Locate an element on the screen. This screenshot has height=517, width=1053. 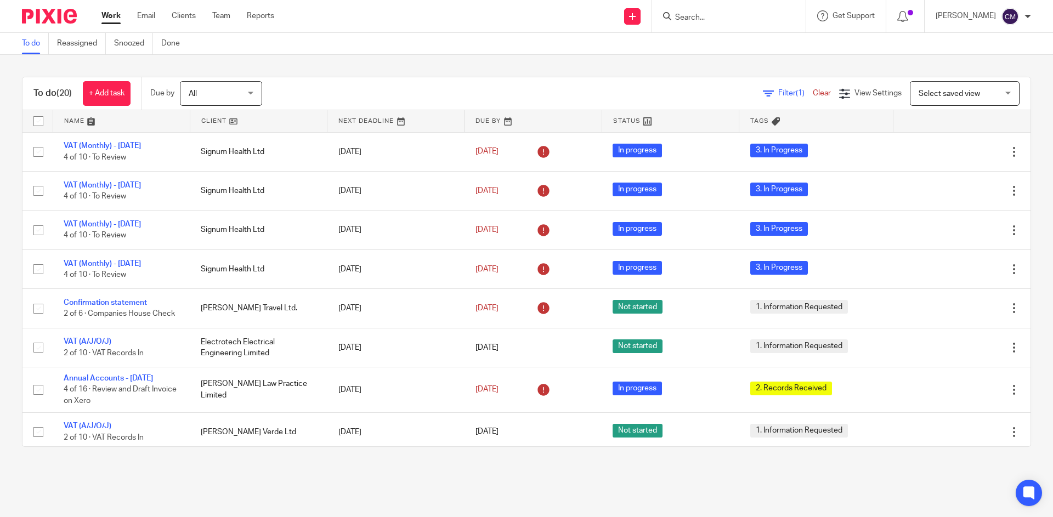
a: + Add task is located at coordinates (106, 93).